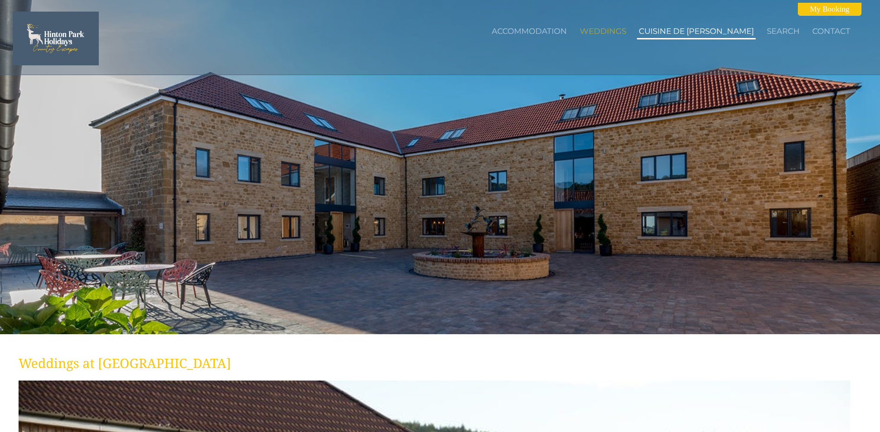 Image resolution: width=880 pixels, height=432 pixels. Describe the element at coordinates (603, 31) in the screenshot. I see `a: Weddings` at that location.